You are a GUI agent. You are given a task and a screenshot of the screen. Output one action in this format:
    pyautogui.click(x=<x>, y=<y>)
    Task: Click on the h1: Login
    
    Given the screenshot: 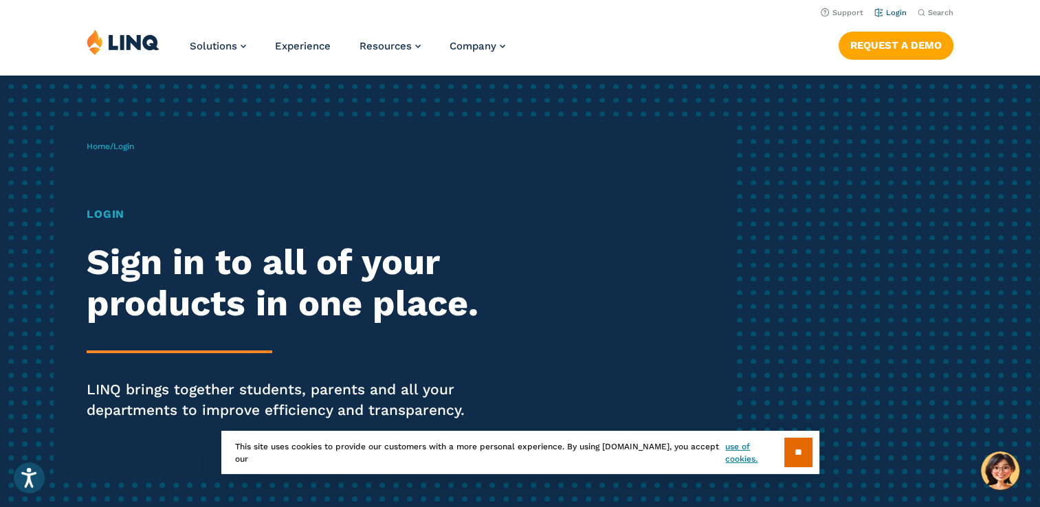 What is the action you would take?
    pyautogui.click(x=287, y=214)
    